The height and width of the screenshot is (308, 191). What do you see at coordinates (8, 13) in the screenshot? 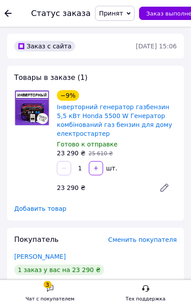
I see `div: Вернуться назад` at bounding box center [8, 13].